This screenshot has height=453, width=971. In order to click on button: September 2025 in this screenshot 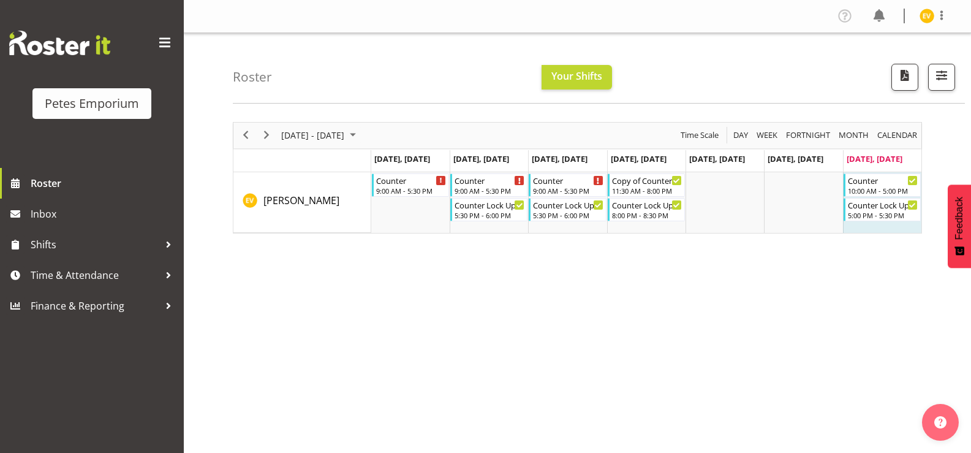, I will do `click(321, 135)`.